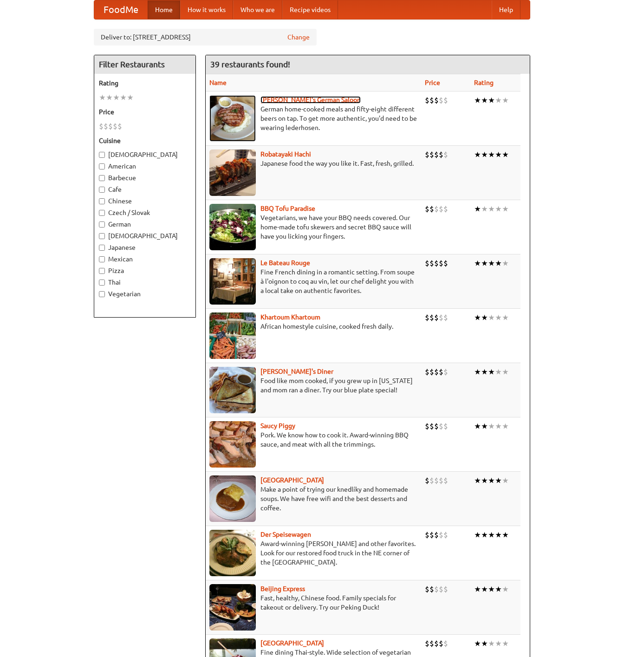 The width and height of the screenshot is (624, 657). Describe the element at coordinates (145, 294) in the screenshot. I see `label: Vegetarian` at that location.